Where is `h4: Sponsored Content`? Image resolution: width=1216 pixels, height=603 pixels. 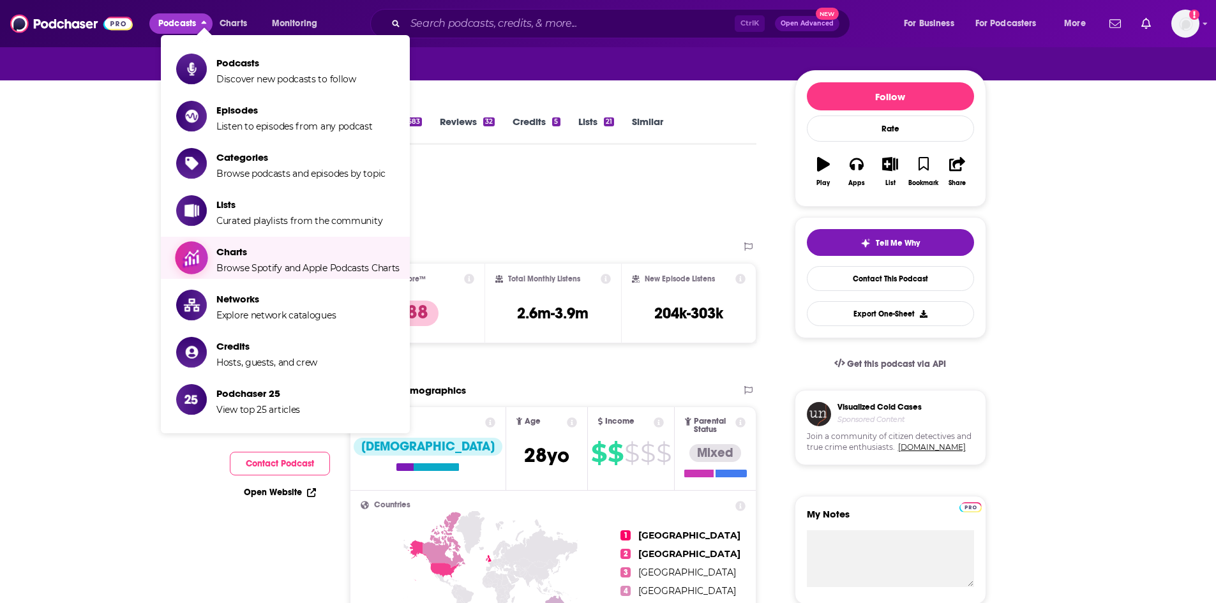
h4: Sponsored Content is located at coordinates (880, 419).